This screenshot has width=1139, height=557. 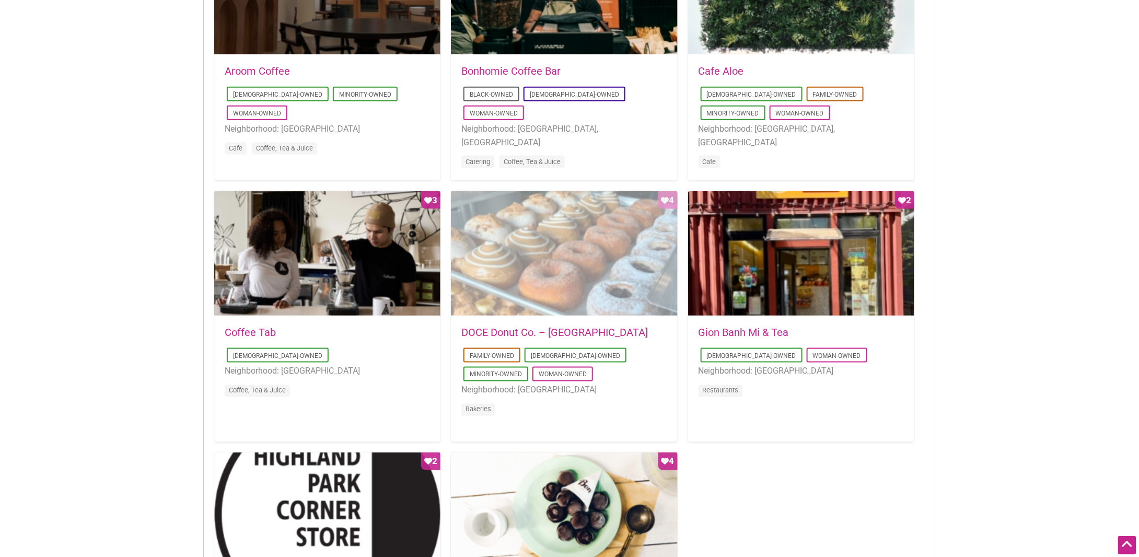 What do you see at coordinates (257, 71) in the screenshot?
I see `a: Aroom Coffee` at bounding box center [257, 71].